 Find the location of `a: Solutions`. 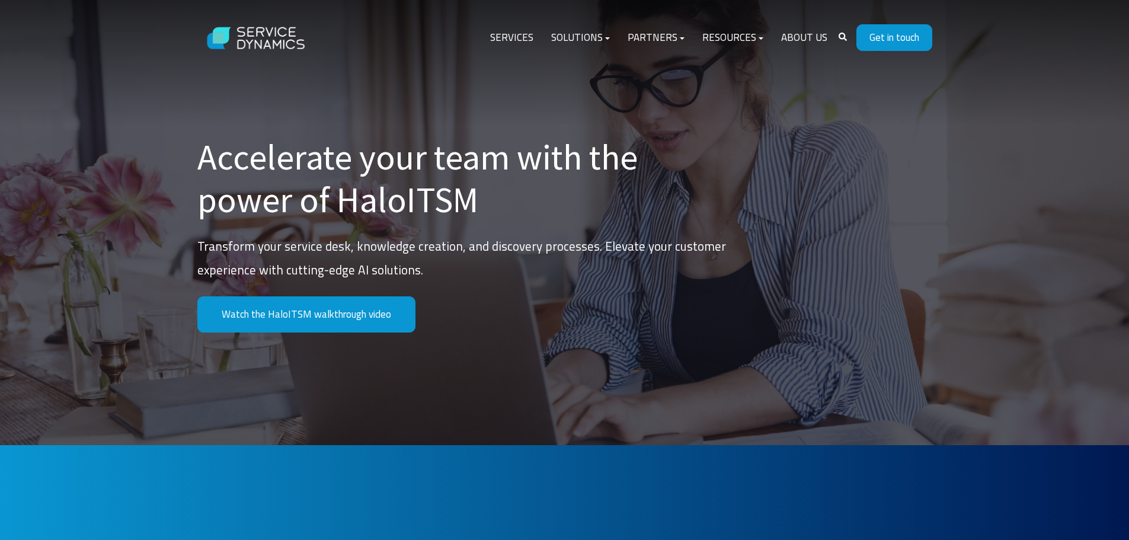

a: Solutions is located at coordinates (580, 38).